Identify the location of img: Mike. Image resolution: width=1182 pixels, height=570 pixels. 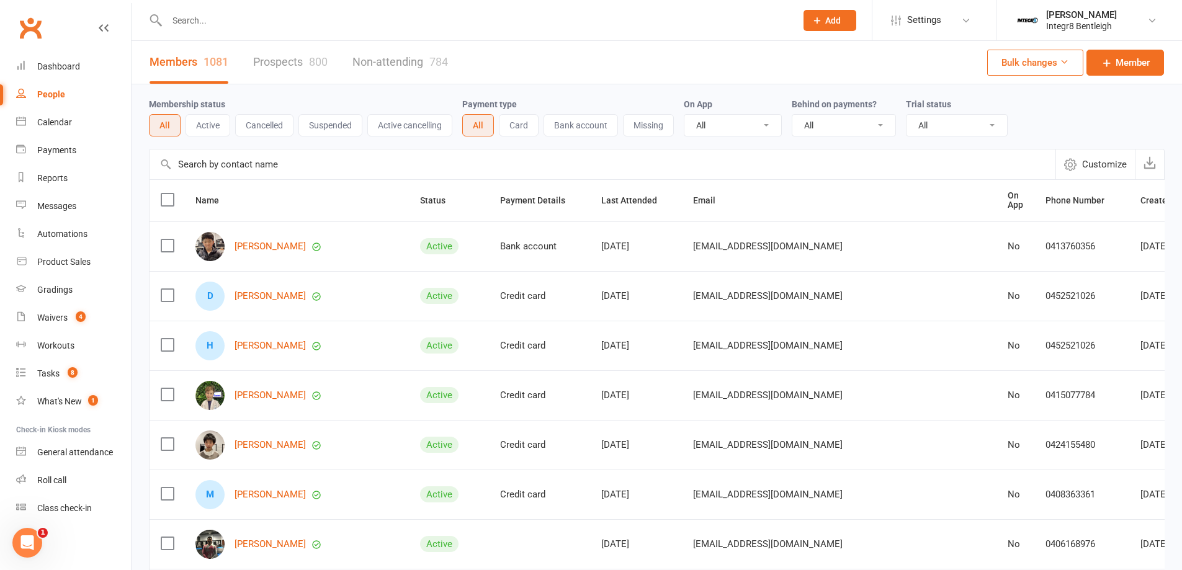
(210, 246).